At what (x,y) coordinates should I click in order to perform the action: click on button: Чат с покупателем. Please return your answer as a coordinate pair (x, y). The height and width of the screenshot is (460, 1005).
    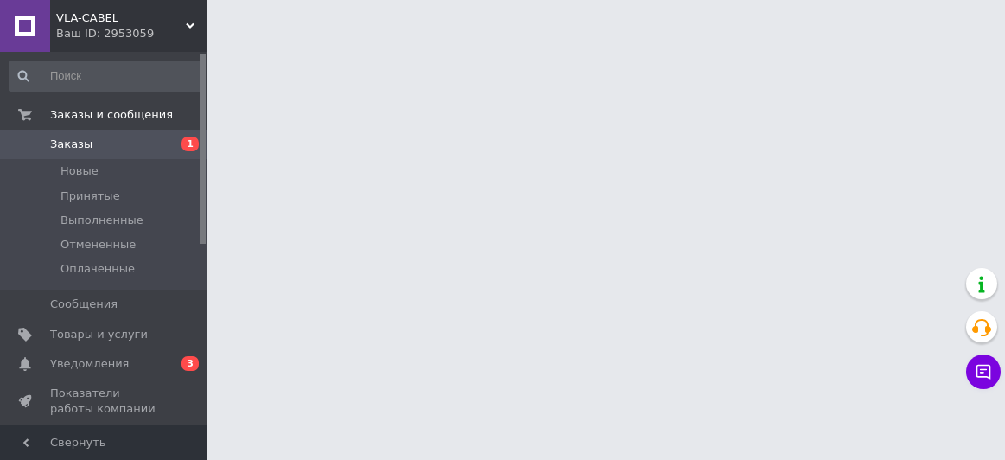
    Looking at the image, I should click on (983, 372).